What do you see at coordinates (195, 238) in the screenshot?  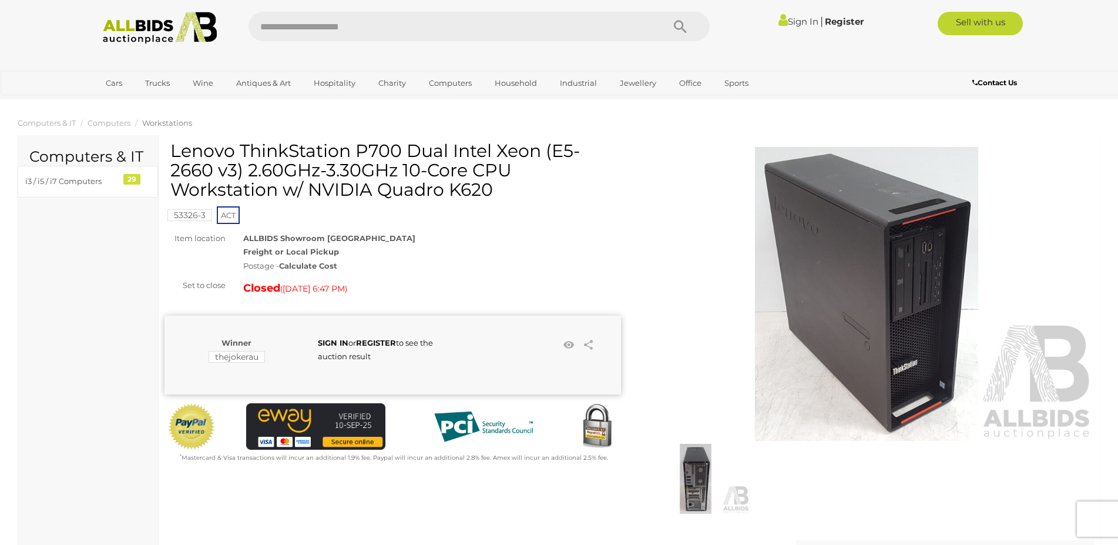 I see `div: Item location` at bounding box center [195, 238].